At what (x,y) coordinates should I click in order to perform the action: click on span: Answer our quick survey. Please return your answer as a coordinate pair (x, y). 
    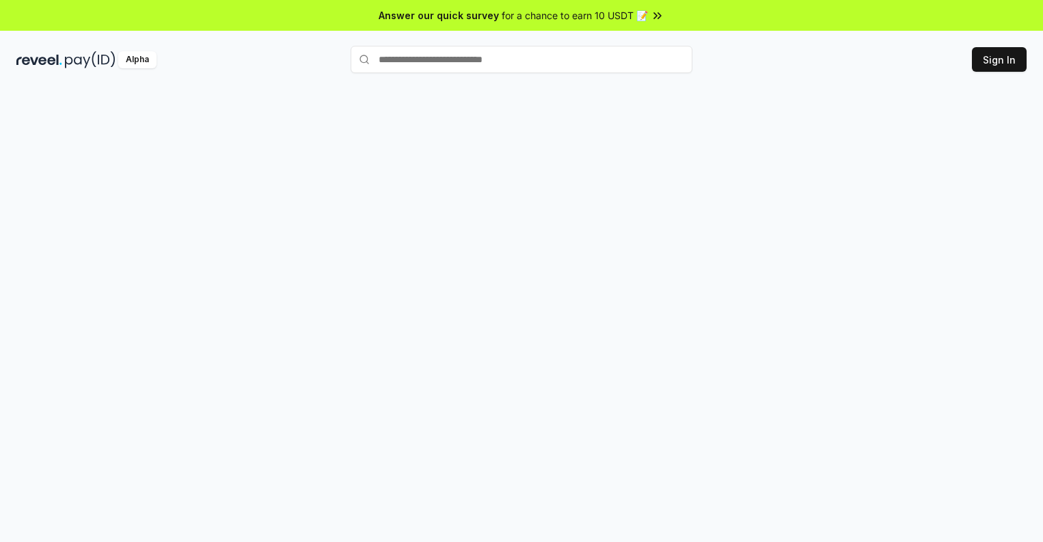
    Looking at the image, I should click on (439, 15).